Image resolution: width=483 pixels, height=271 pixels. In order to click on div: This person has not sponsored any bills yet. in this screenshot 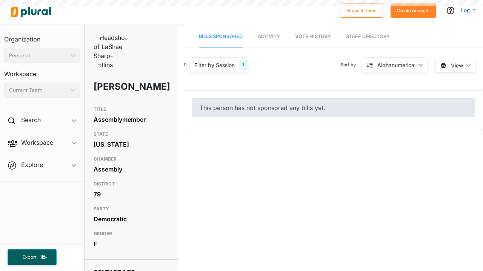, I will do `click(333, 108)`.